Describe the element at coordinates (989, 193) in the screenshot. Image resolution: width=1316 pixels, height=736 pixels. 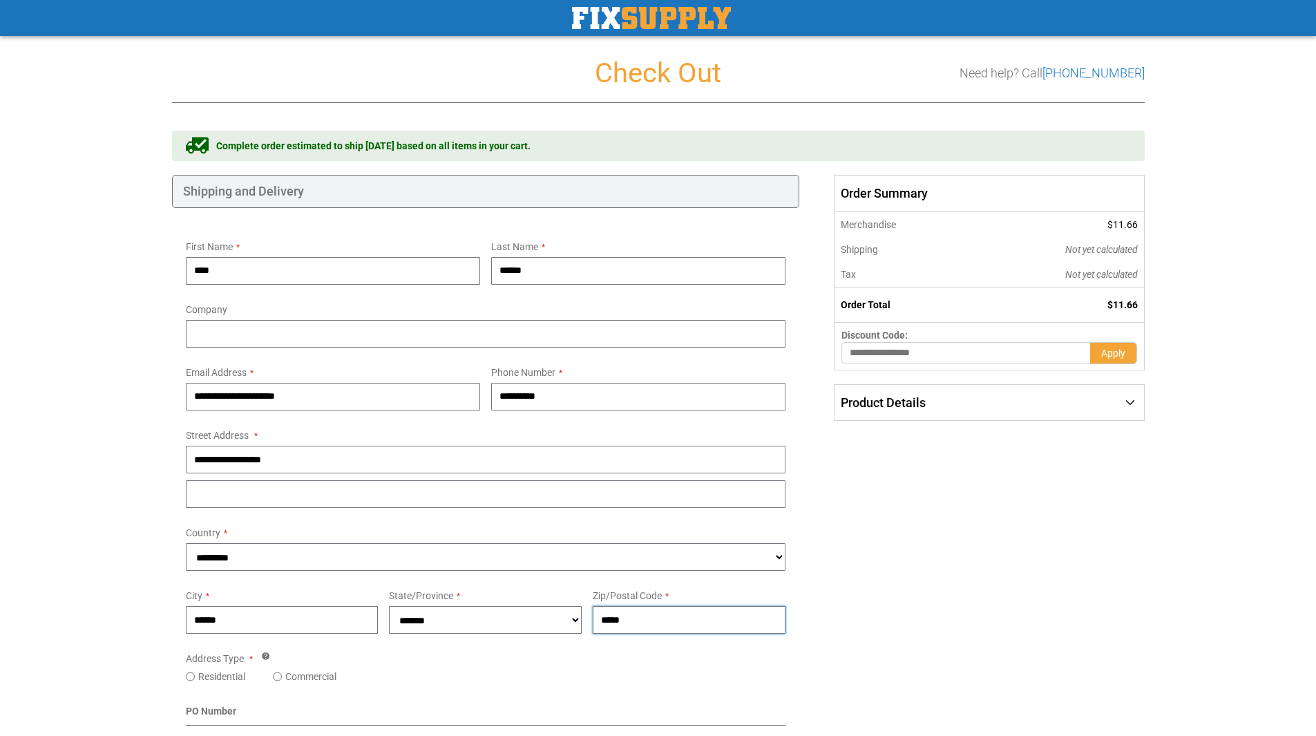
I see `span: Order Summary` at that location.